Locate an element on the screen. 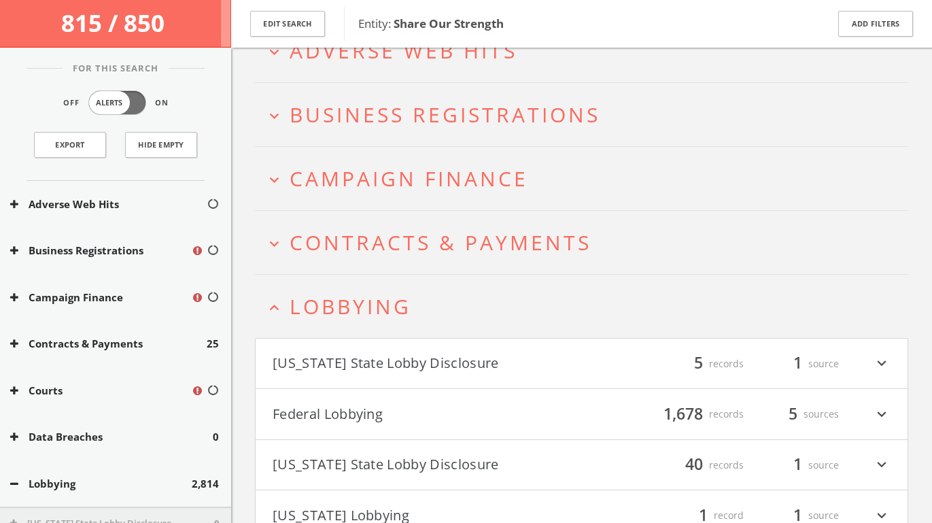 The image size is (932, 523). span: 40 is located at coordinates (694, 464).